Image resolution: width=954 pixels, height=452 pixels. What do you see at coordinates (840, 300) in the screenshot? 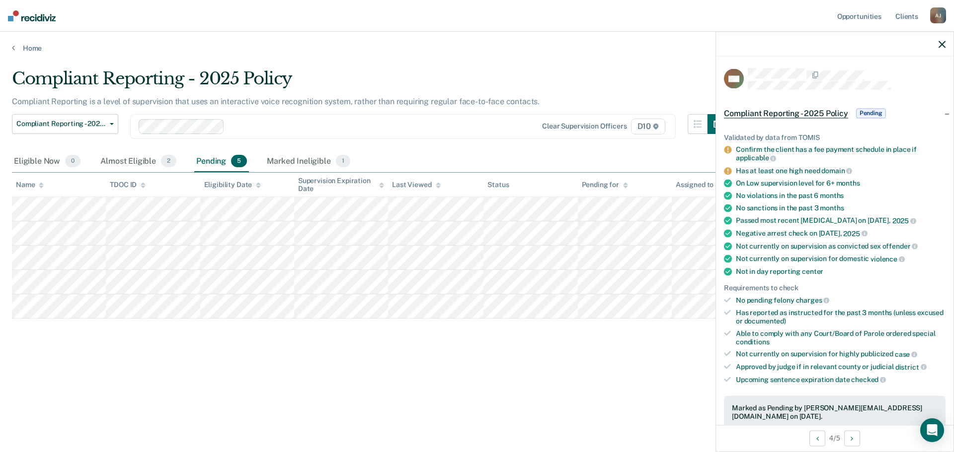
I see `div: No pending felony` at bounding box center [840, 300].